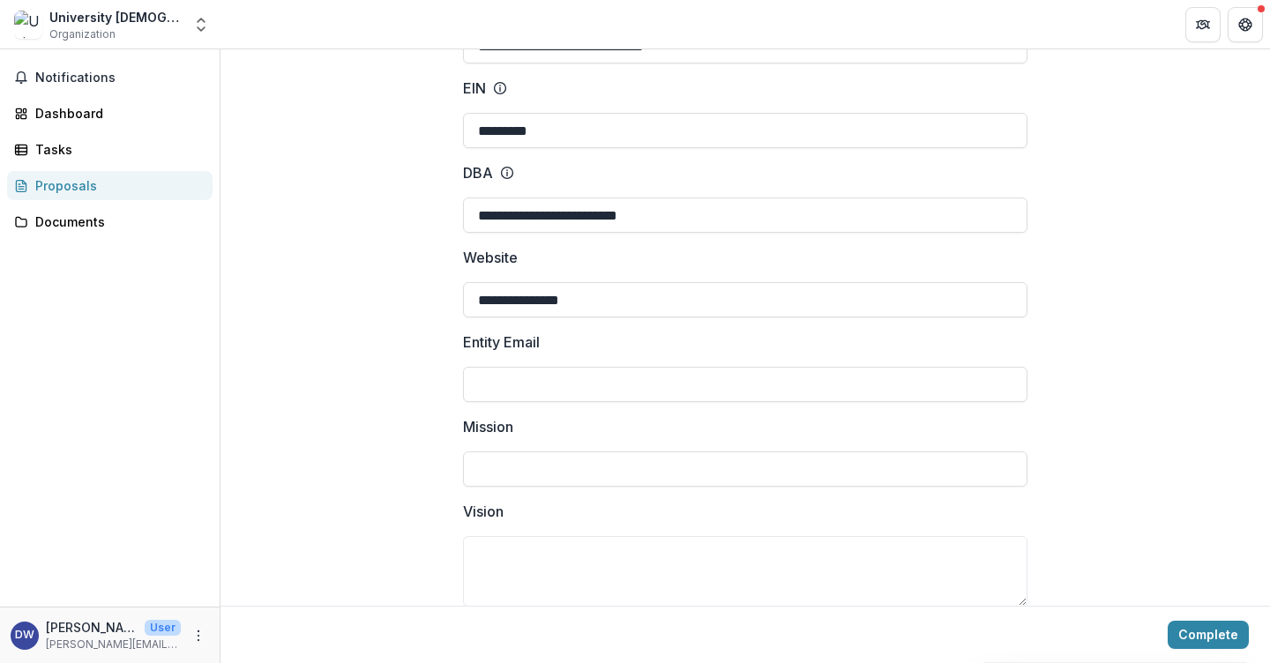 This screenshot has width=1270, height=663. What do you see at coordinates (488, 427) in the screenshot?
I see `p: Mission` at bounding box center [488, 427].